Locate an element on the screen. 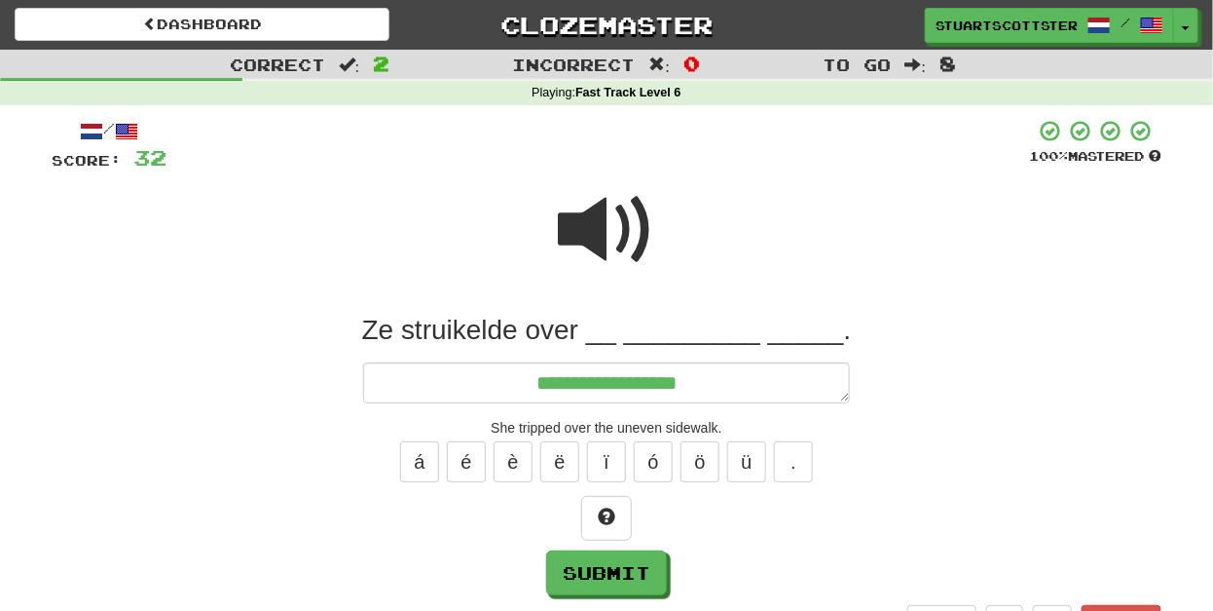 Image resolution: width=1213 pixels, height=611 pixels. strong: Fast Track Level 6 is located at coordinates (628, 93).